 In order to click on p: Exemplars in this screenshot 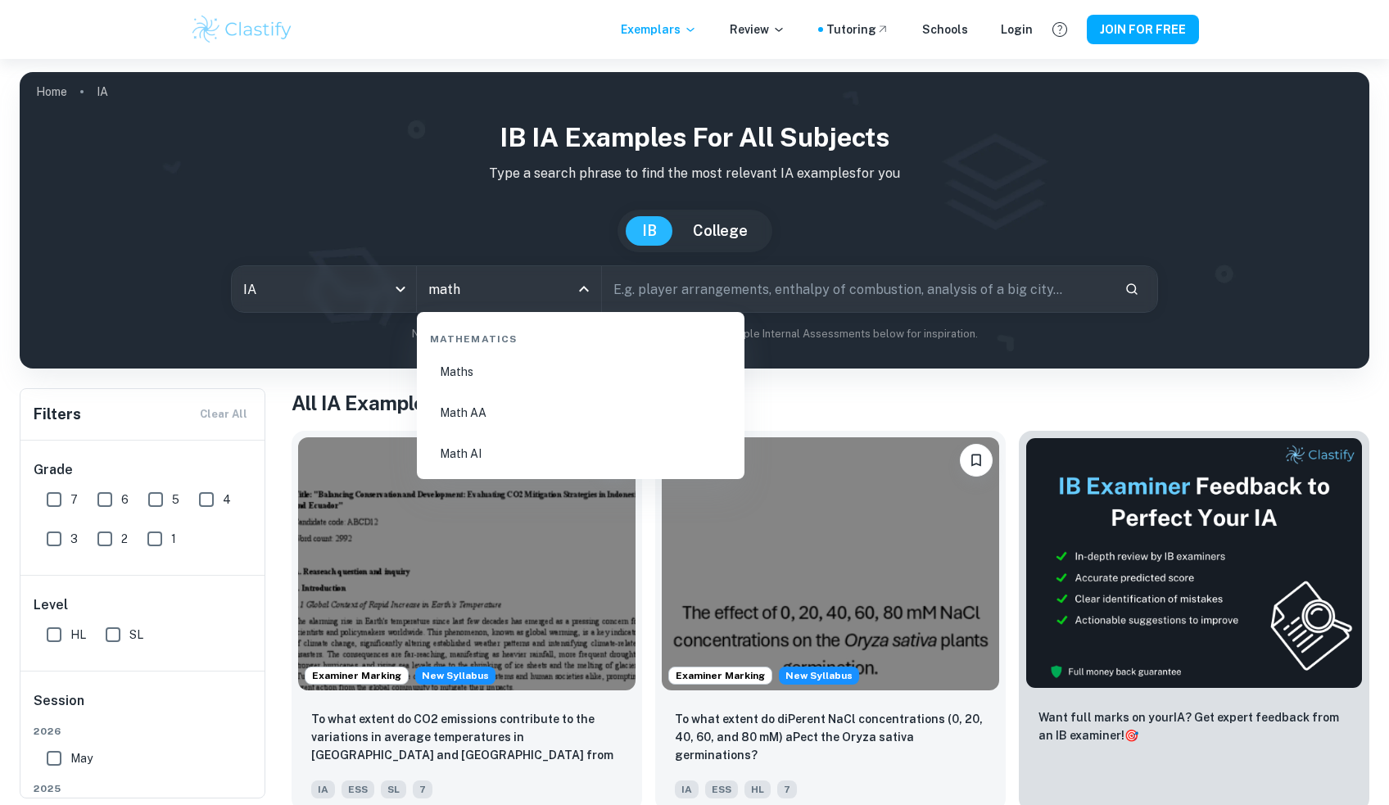, I will do `click(659, 29)`.